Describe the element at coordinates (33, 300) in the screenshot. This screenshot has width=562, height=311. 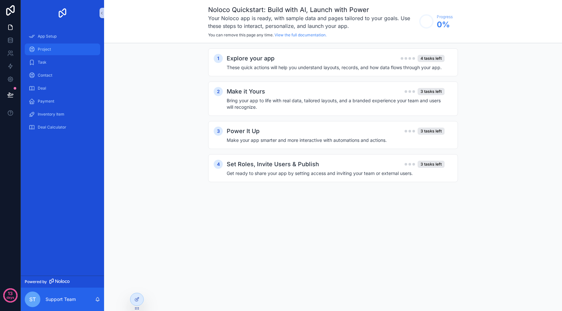
I see `span: ST` at that location.